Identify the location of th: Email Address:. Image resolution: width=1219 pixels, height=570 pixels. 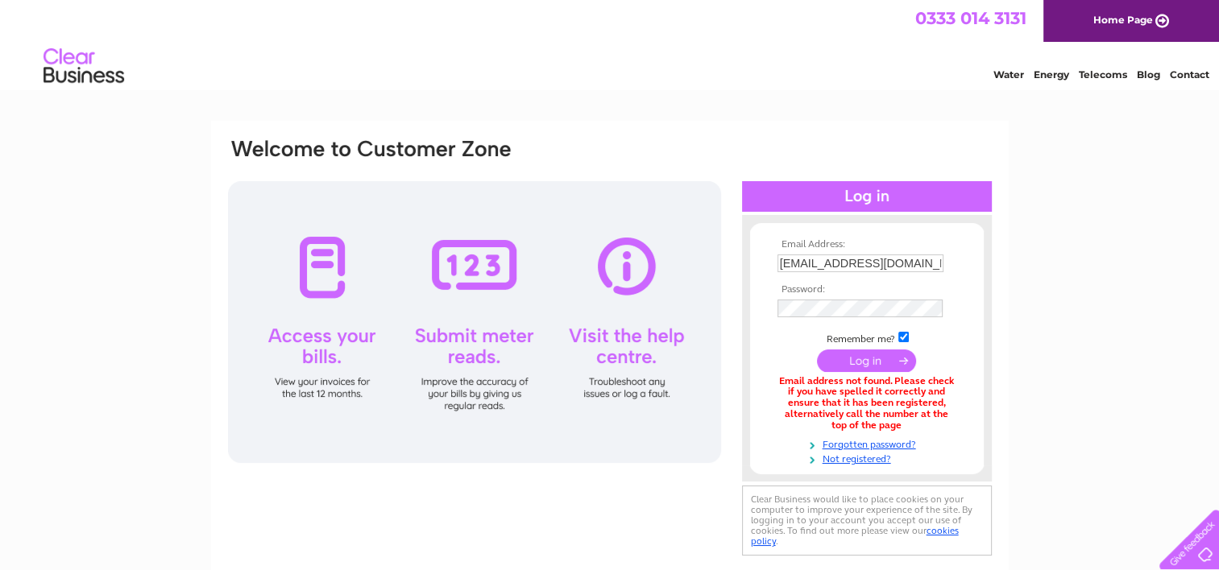
(867, 245).